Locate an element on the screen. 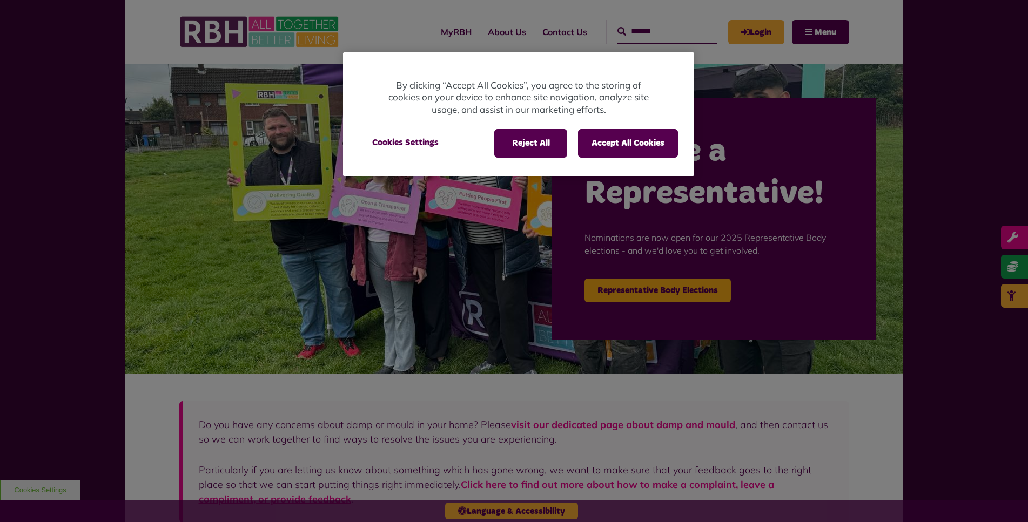  button: Reject All is located at coordinates (530, 143).